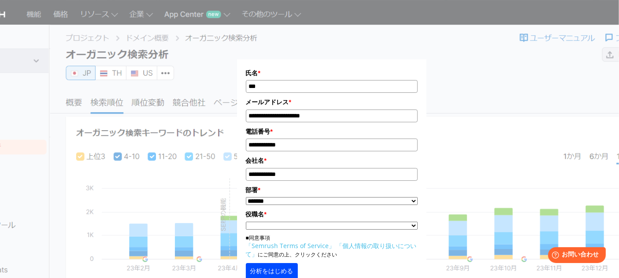  I want to click on p: ■同意事項 にご同意の上、クリックください, so click(332, 247).